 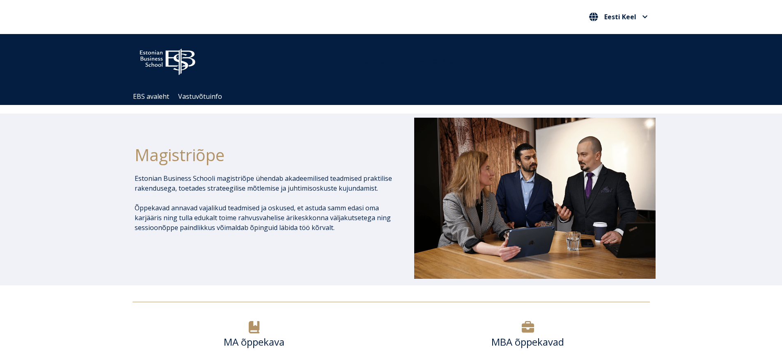 I want to click on p: Estonian Business Schooli magistriõpe ühendab akadeemilised teadmised praktilise rakendusega, toe..., so click(x=263, y=183).